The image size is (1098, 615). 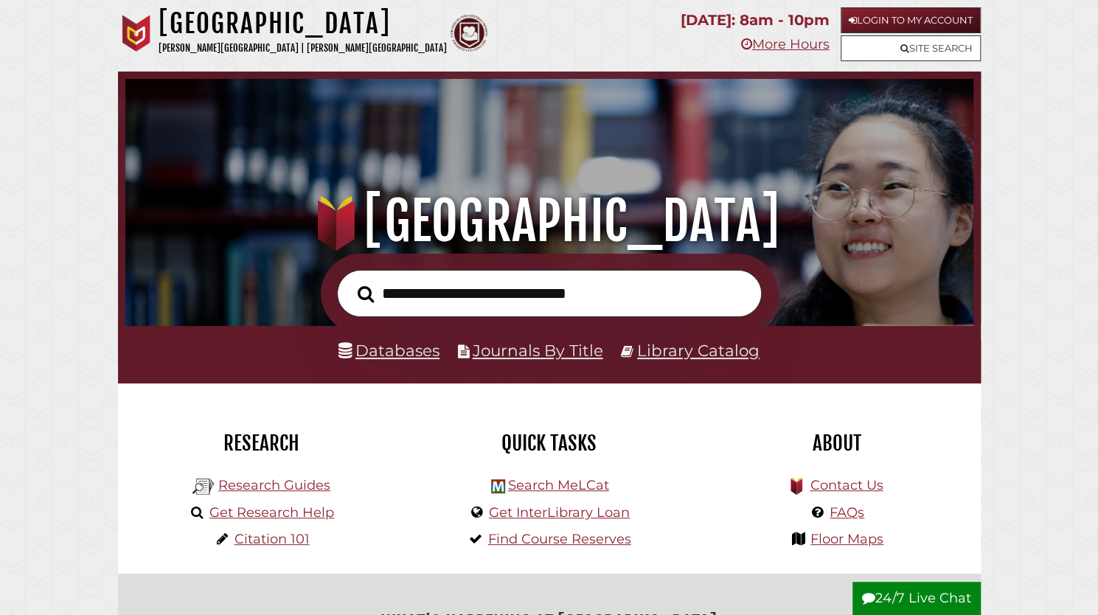 What do you see at coordinates (262, 443) in the screenshot?
I see `h2: Research` at bounding box center [262, 443].